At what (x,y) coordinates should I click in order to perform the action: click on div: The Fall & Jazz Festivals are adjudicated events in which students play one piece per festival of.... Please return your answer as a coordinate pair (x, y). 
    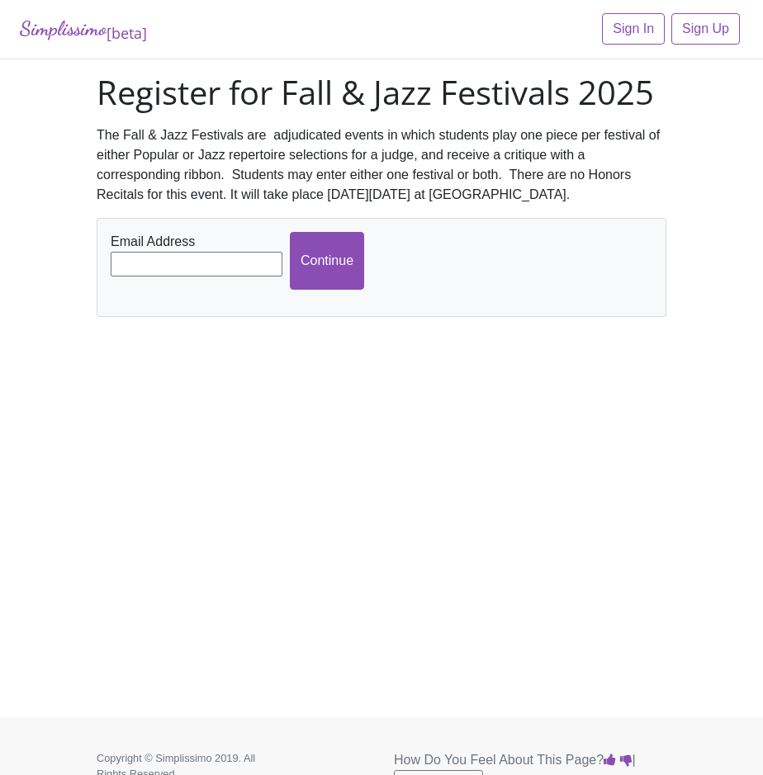
    Looking at the image, I should click on (381, 165).